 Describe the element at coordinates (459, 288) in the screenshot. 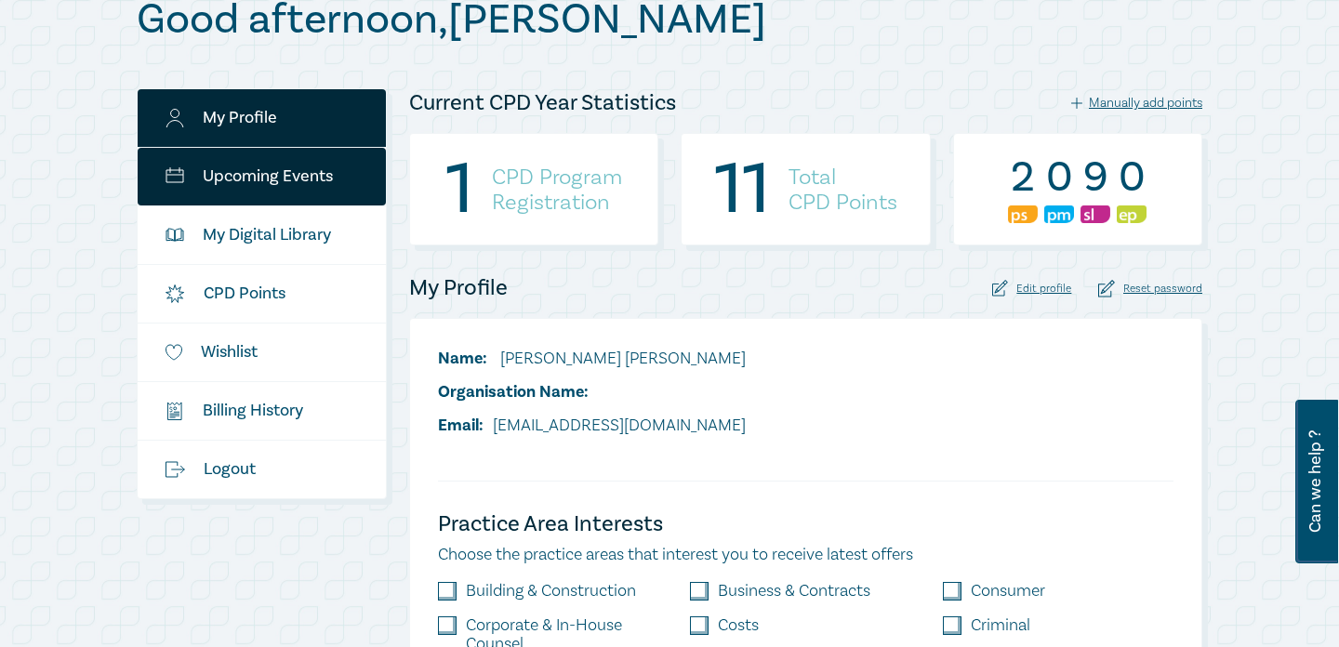

I see `h4: My Profile` at that location.